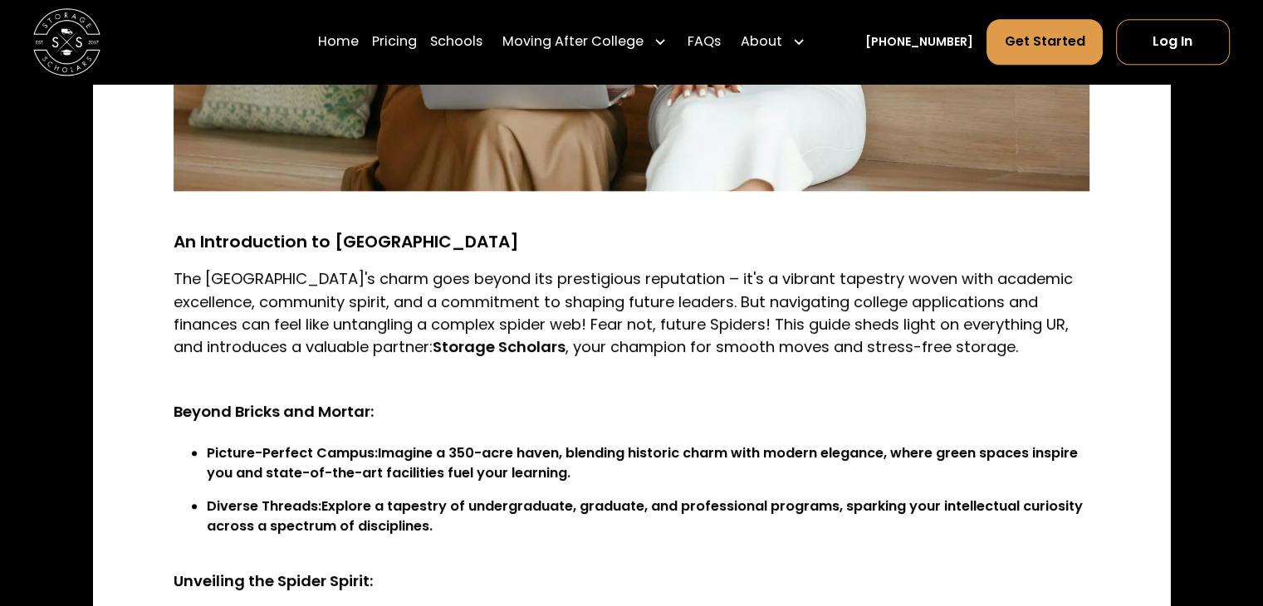 The width and height of the screenshot is (1263, 606). I want to click on a: Get Started, so click(1043, 42).